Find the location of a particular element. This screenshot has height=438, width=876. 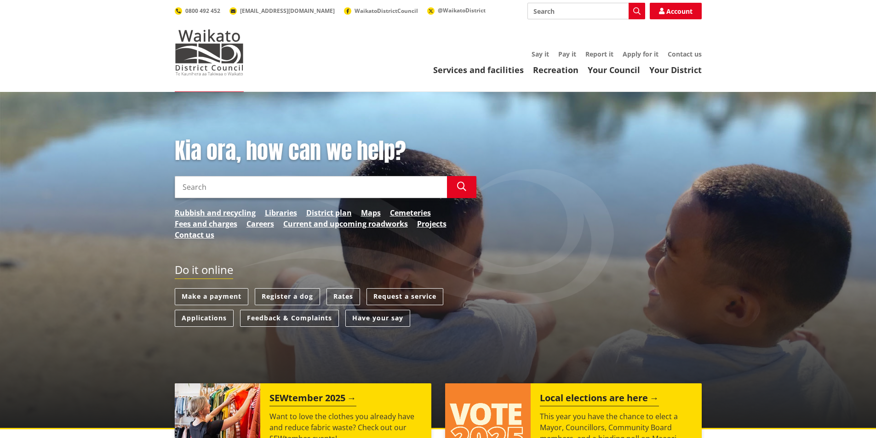

a: Rubbish and recycling is located at coordinates (215, 213).